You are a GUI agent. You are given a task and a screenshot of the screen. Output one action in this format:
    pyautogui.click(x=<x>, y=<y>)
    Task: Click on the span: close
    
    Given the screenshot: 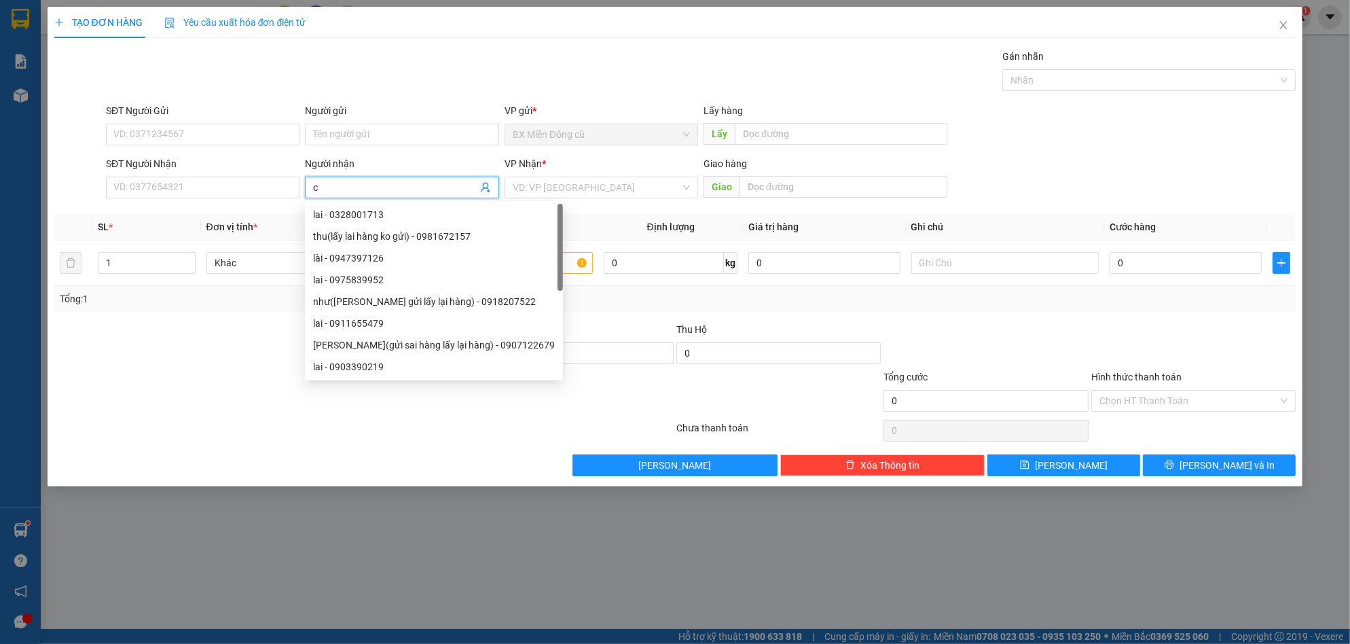 What is the action you would take?
    pyautogui.click(x=1283, y=25)
    